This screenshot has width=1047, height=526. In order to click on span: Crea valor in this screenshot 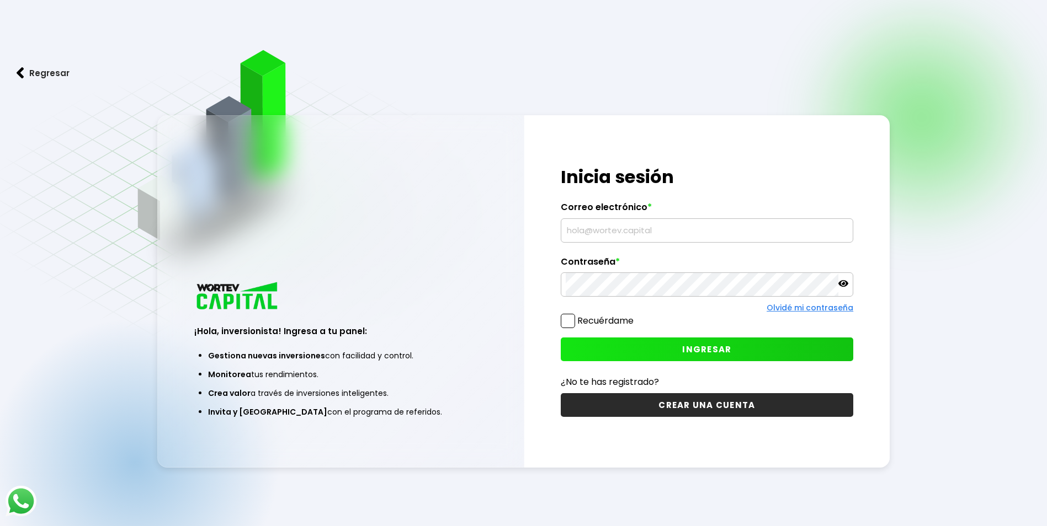, I will do `click(229, 393)`.